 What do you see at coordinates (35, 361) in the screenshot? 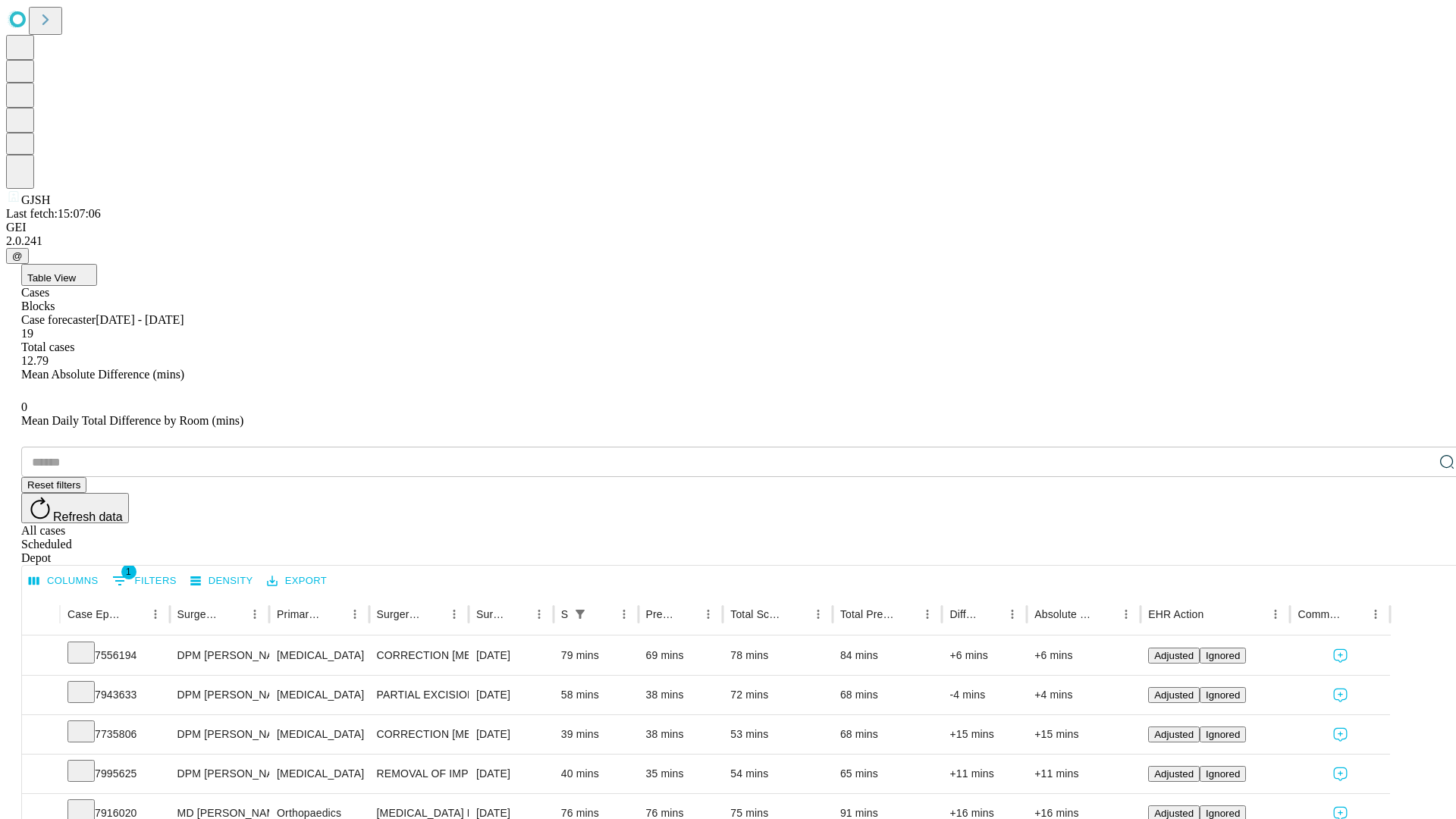
I see `span: 12.79` at bounding box center [35, 361].